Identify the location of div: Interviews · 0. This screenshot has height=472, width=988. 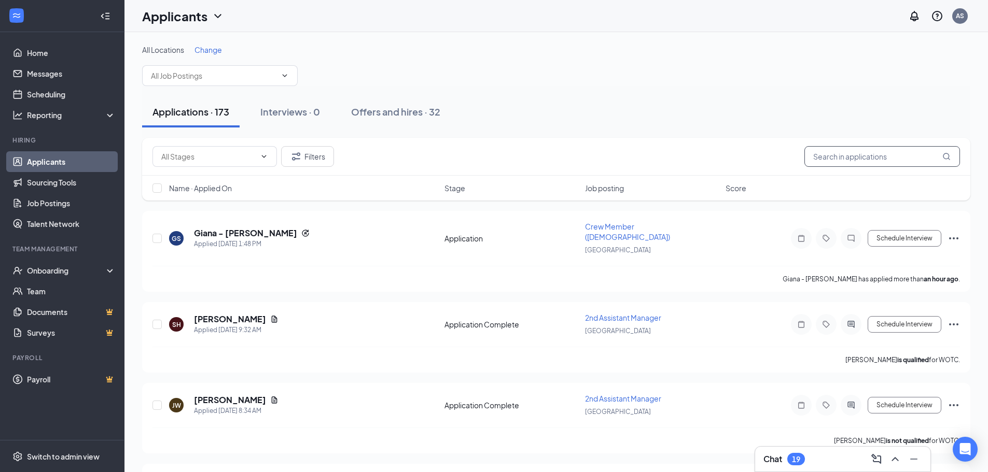
(290, 111).